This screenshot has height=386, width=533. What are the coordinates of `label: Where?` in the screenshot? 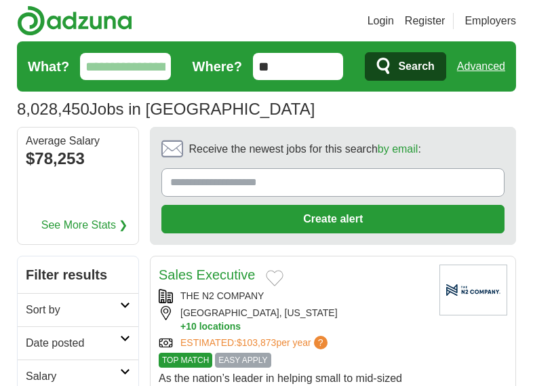 It's located at (217, 66).